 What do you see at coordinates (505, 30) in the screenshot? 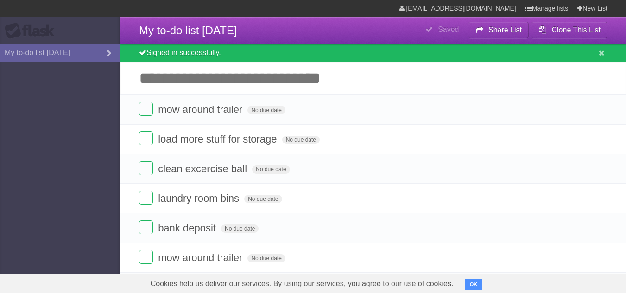
I see `b: Share List` at bounding box center [505, 30].